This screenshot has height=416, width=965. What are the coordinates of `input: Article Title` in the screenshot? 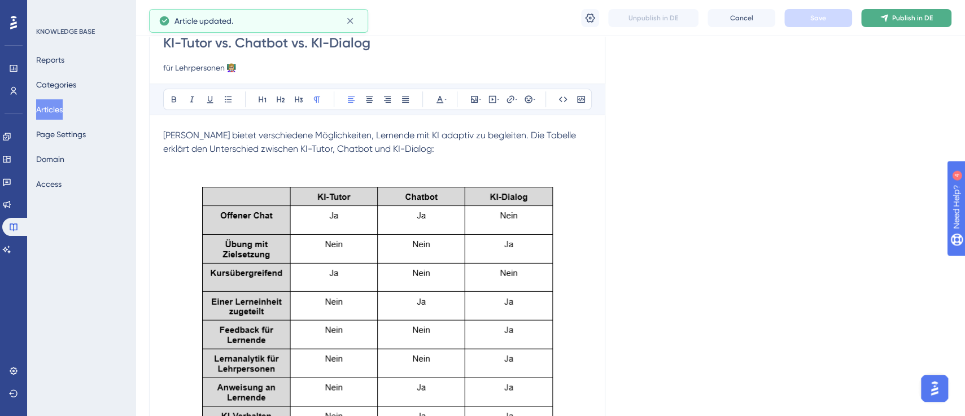 It's located at (377, 43).